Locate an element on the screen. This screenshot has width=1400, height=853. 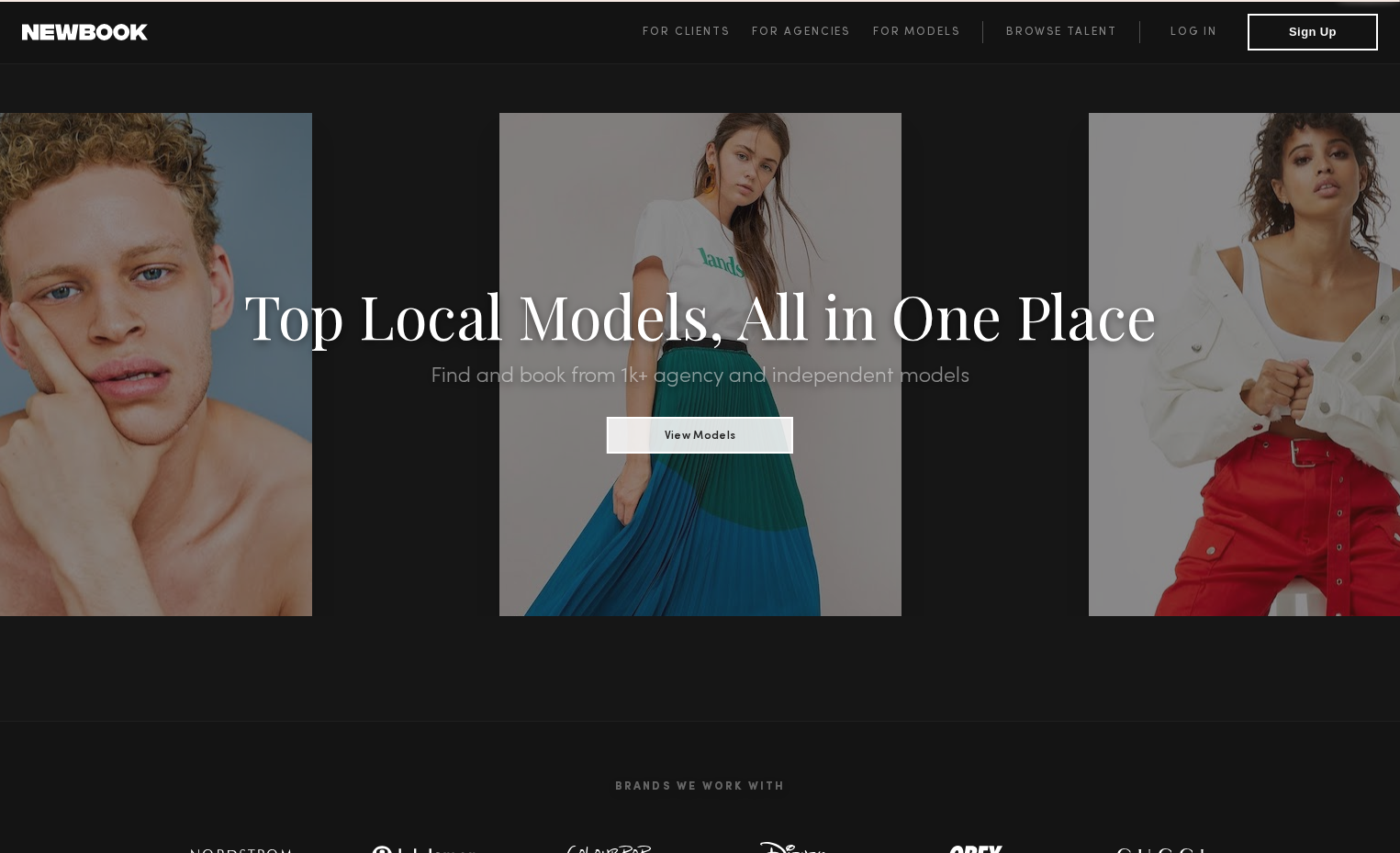
button: View Models is located at coordinates (699, 435).